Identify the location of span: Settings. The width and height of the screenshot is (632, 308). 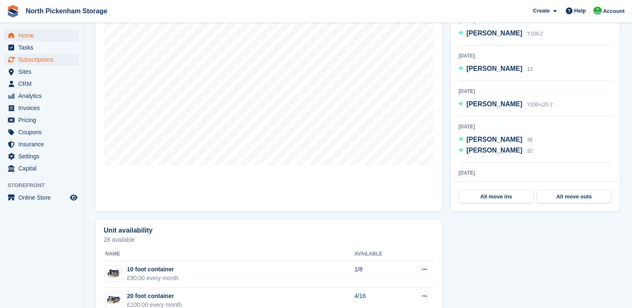
(43, 156).